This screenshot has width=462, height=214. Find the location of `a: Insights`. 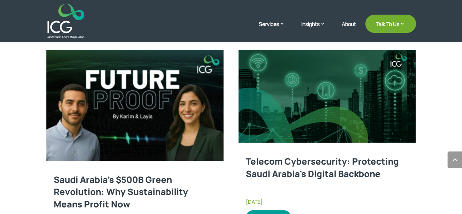

a: Insights is located at coordinates (317, 29).